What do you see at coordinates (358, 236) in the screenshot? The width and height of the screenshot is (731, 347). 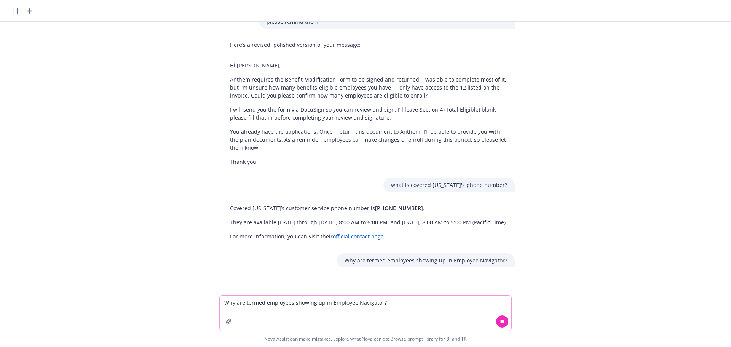 I see `a: official contact page` at bounding box center [358, 236].